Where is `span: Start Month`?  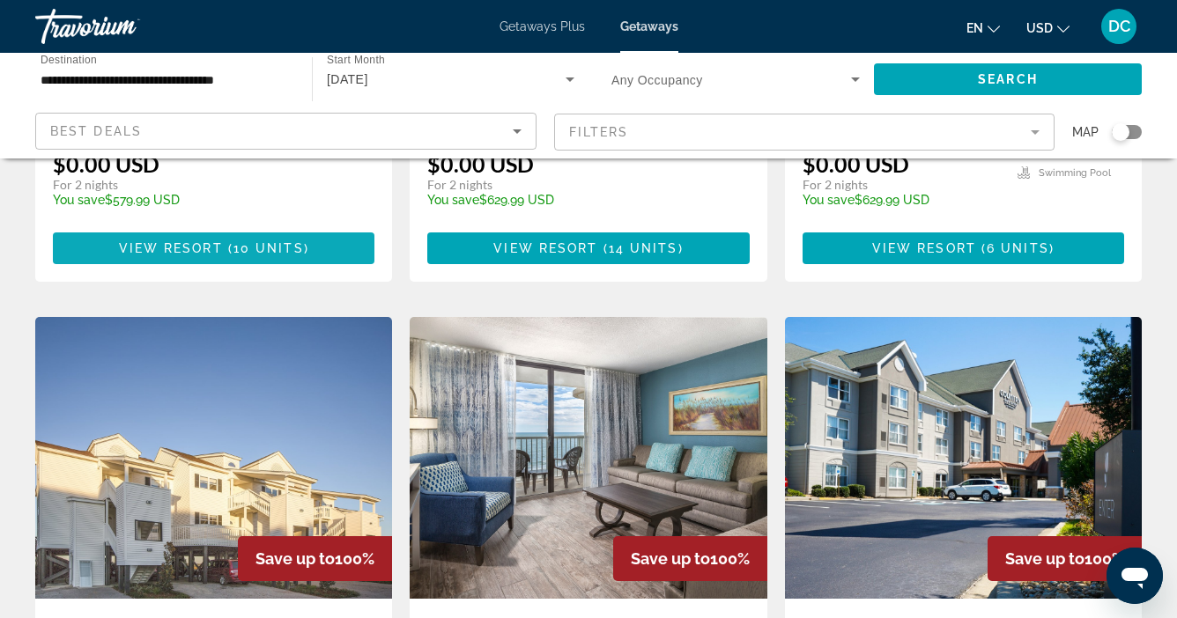 span: Start Month is located at coordinates (356, 60).